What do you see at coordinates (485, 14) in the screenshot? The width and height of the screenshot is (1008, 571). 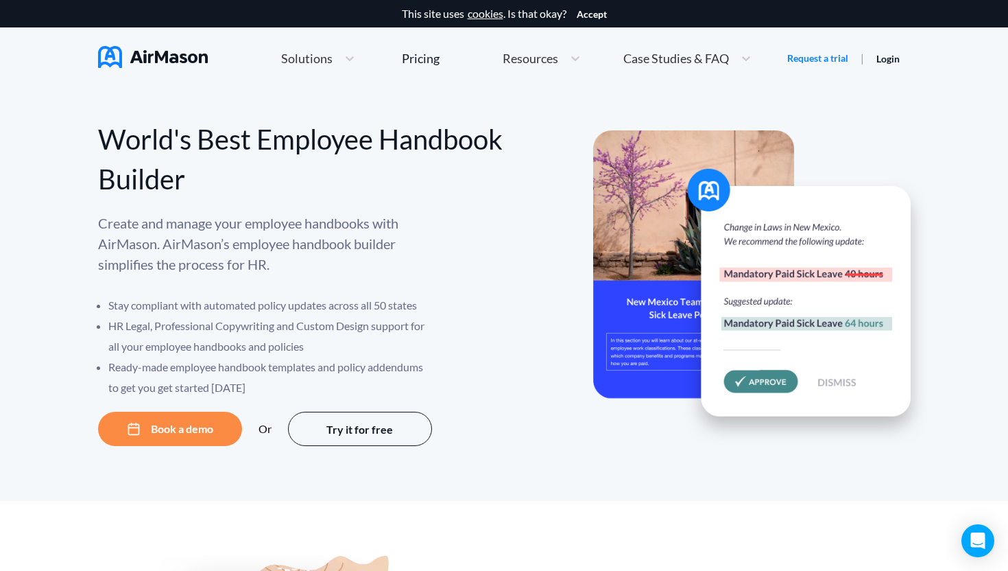 I see `a: cookies` at bounding box center [485, 14].